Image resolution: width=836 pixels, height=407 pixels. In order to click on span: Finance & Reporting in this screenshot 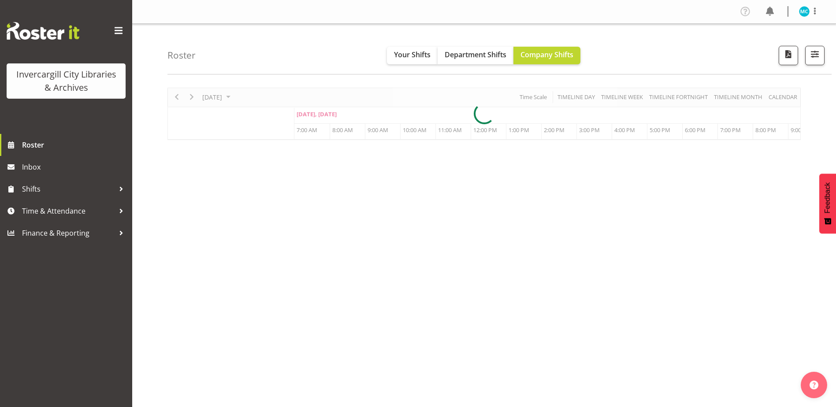, I will do `click(68, 233)`.